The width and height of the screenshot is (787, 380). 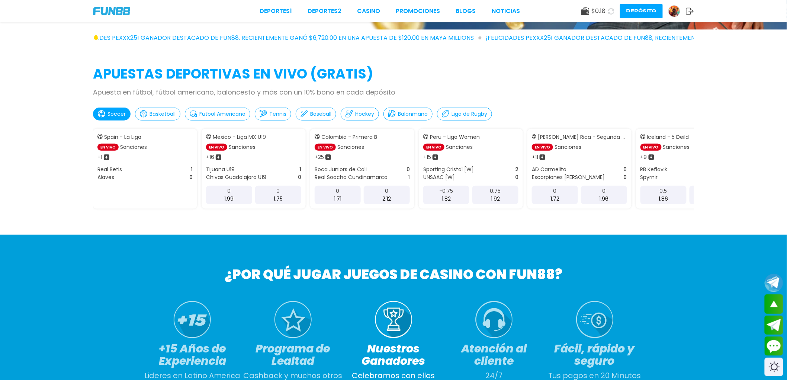 I want to click on button: Baseball, so click(x=316, y=114).